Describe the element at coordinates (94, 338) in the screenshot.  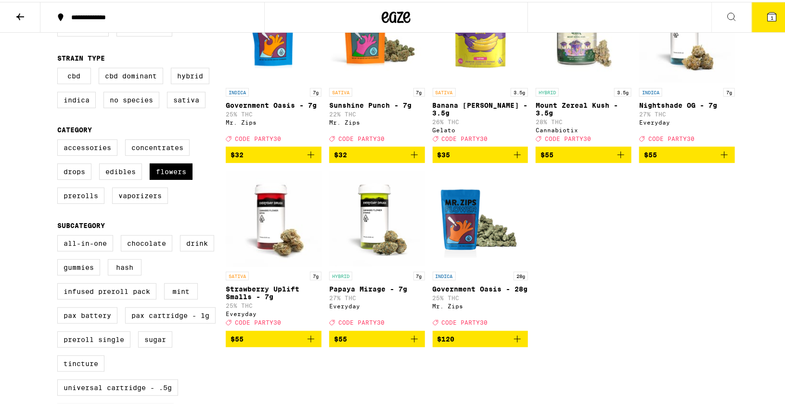
I see `label: Preroll Single` at that location.